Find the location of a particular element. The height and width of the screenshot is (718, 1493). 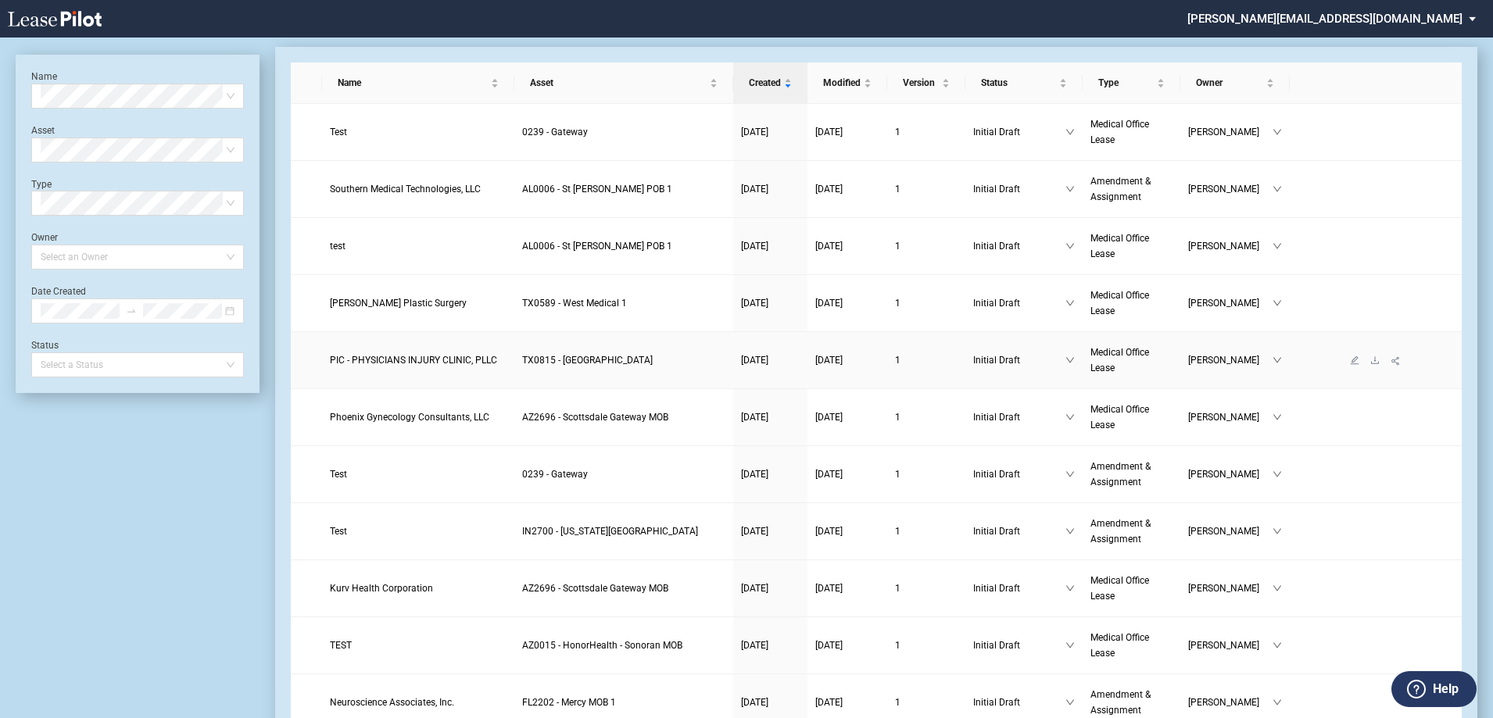

span: Neuroscience Associates, Inc. is located at coordinates (392, 703).